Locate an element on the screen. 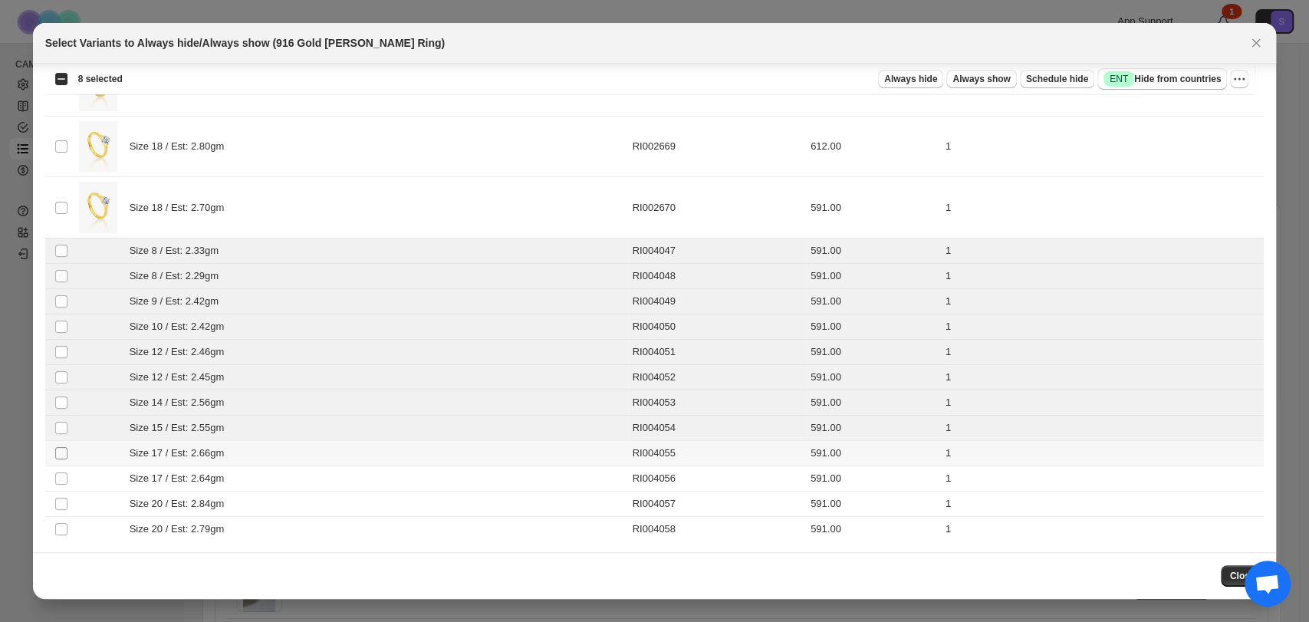  span: Size 12 / Est: 2.45gm is located at coordinates (181, 377).